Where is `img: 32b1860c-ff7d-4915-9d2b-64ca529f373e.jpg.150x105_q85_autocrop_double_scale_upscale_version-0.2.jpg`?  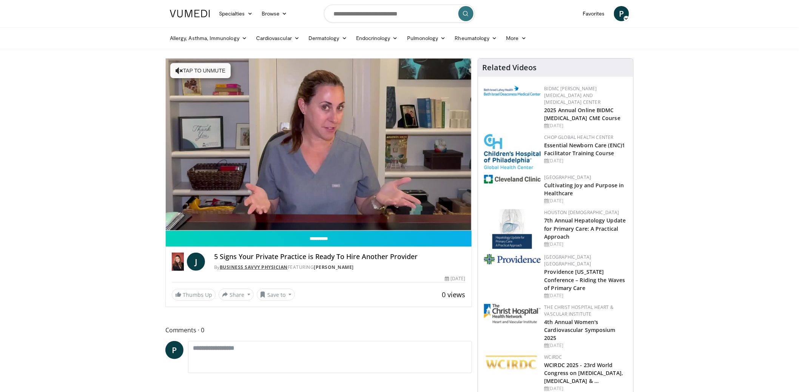
img: 32b1860c-ff7d-4915-9d2b-64ca529f373e.jpg.150x105_q85_autocrop_double_scale_upscale_version-0.2.jpg is located at coordinates (512, 313).